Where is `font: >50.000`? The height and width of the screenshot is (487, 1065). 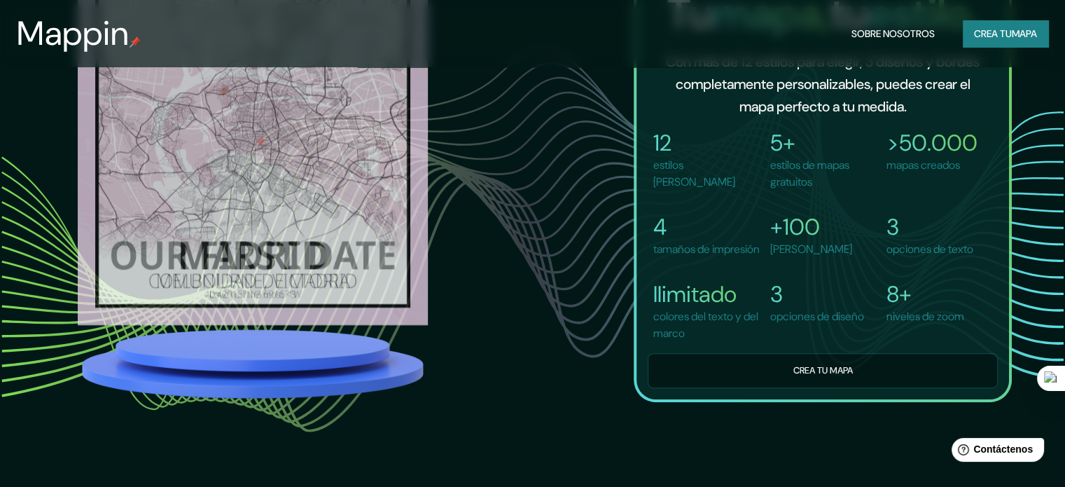 font: >50.000 is located at coordinates (932, 143).